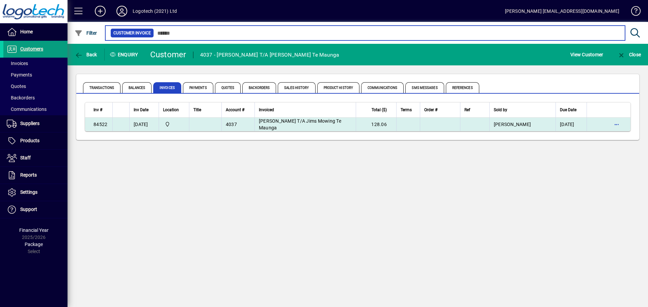 The width and height of the screenshot is (648, 307). I want to click on span: Inv Date, so click(141, 110).